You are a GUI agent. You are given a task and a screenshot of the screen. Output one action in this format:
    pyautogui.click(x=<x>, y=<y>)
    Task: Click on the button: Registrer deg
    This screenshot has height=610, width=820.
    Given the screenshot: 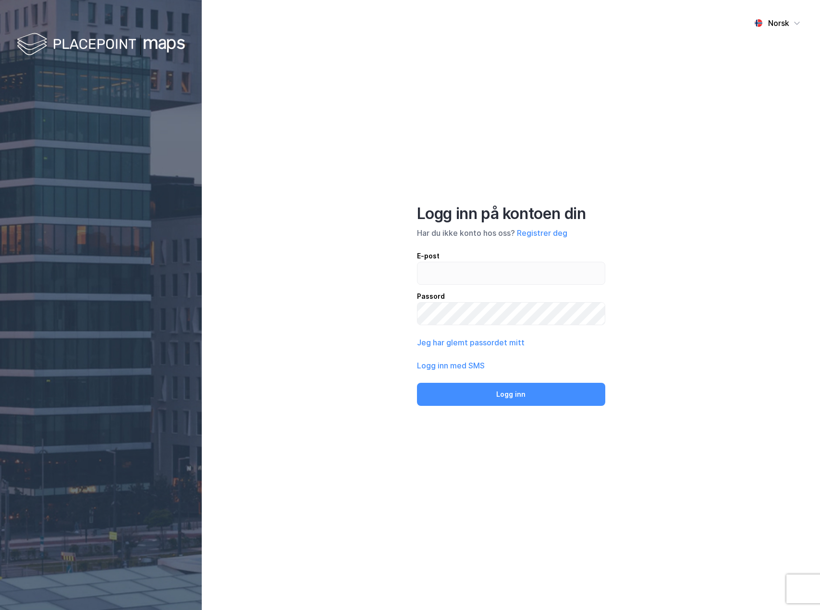 What is the action you would take?
    pyautogui.click(x=542, y=233)
    